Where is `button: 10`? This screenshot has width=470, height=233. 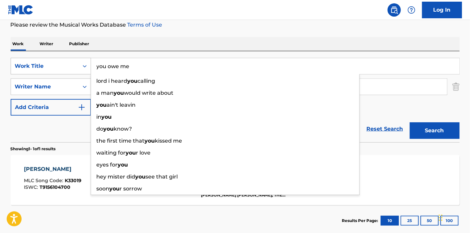
button: 10 is located at coordinates (389, 220).